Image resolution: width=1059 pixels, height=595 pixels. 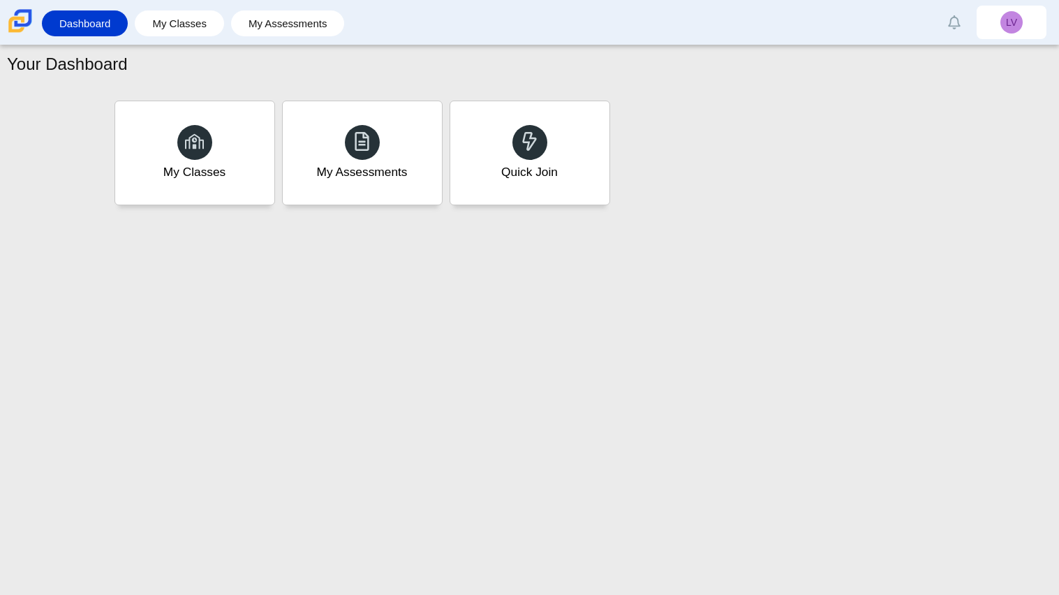 I want to click on div: My Assessments, so click(x=362, y=172).